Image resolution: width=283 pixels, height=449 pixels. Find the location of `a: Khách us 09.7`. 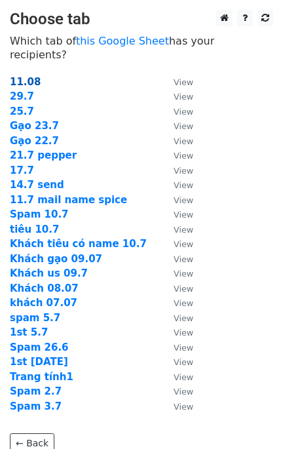

a: Khách us 09.7 is located at coordinates (48, 273).